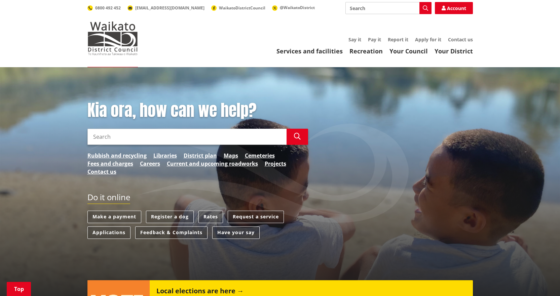 The width and height of the screenshot is (560, 296). Describe the element at coordinates (275, 164) in the screenshot. I see `a: Projects` at that location.